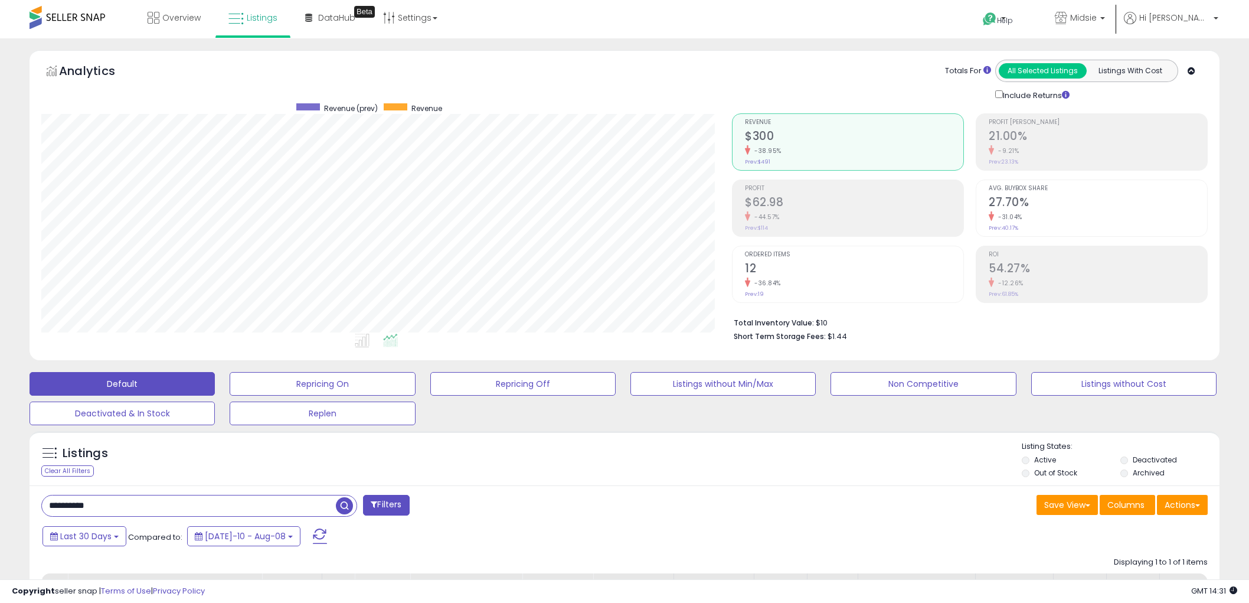 This screenshot has height=603, width=1249. Describe the element at coordinates (1121, 446) in the screenshot. I see `p: Listing States:` at that location.